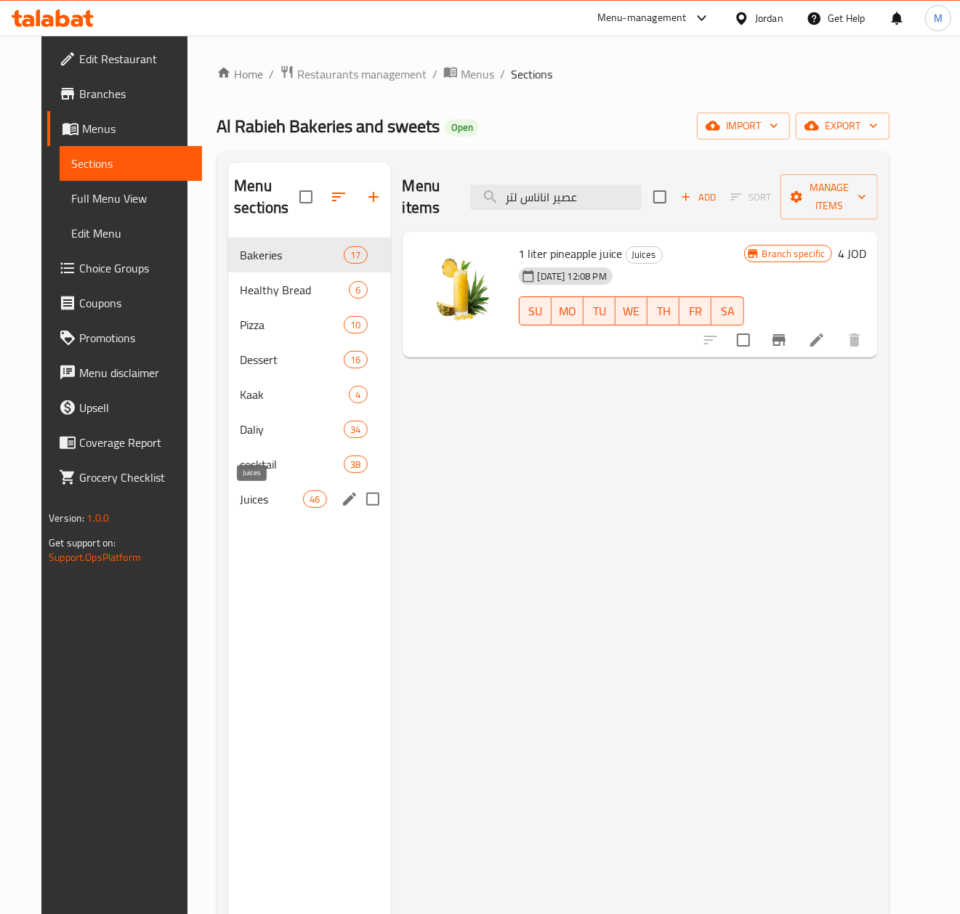  Describe the element at coordinates (291, 325) in the screenshot. I see `span: Pizza` at that location.